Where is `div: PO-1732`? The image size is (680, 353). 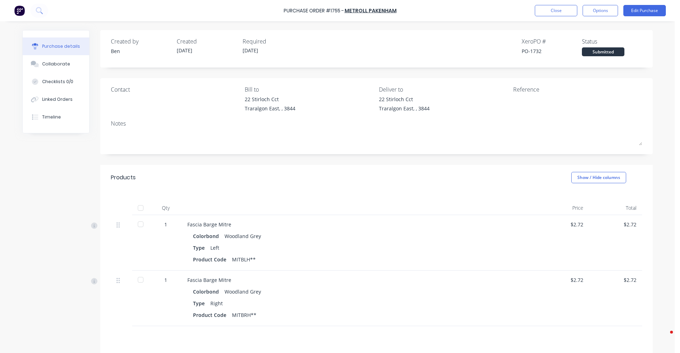
div: PO-1732 is located at coordinates (552, 51).